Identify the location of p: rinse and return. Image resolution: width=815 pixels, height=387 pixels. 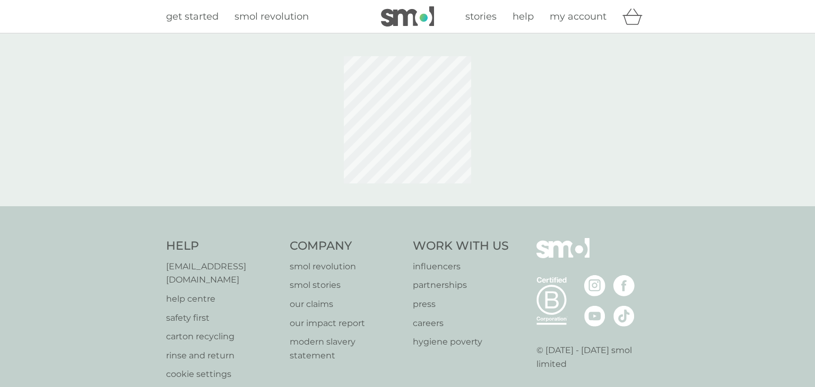
(222, 356).